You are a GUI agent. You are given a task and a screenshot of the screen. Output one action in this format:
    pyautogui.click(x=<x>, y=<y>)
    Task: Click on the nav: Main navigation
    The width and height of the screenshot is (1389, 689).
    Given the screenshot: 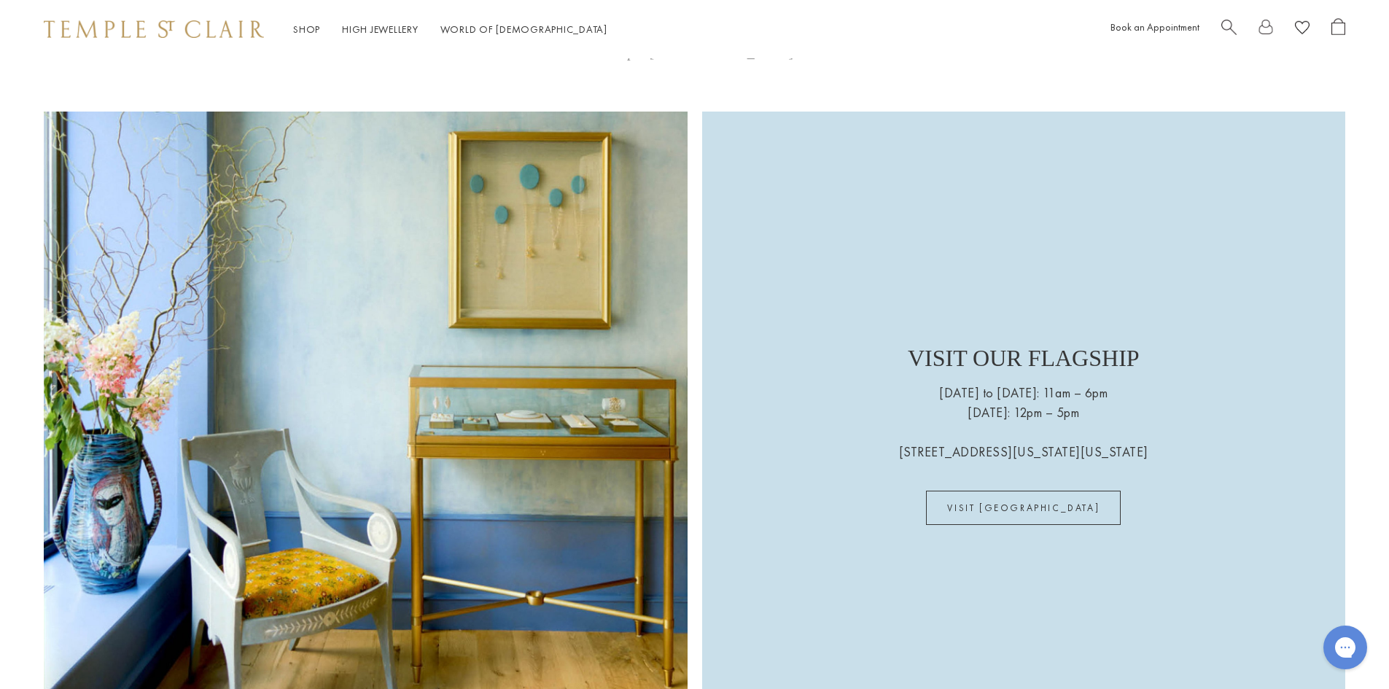 What is the action you would take?
    pyautogui.click(x=450, y=29)
    